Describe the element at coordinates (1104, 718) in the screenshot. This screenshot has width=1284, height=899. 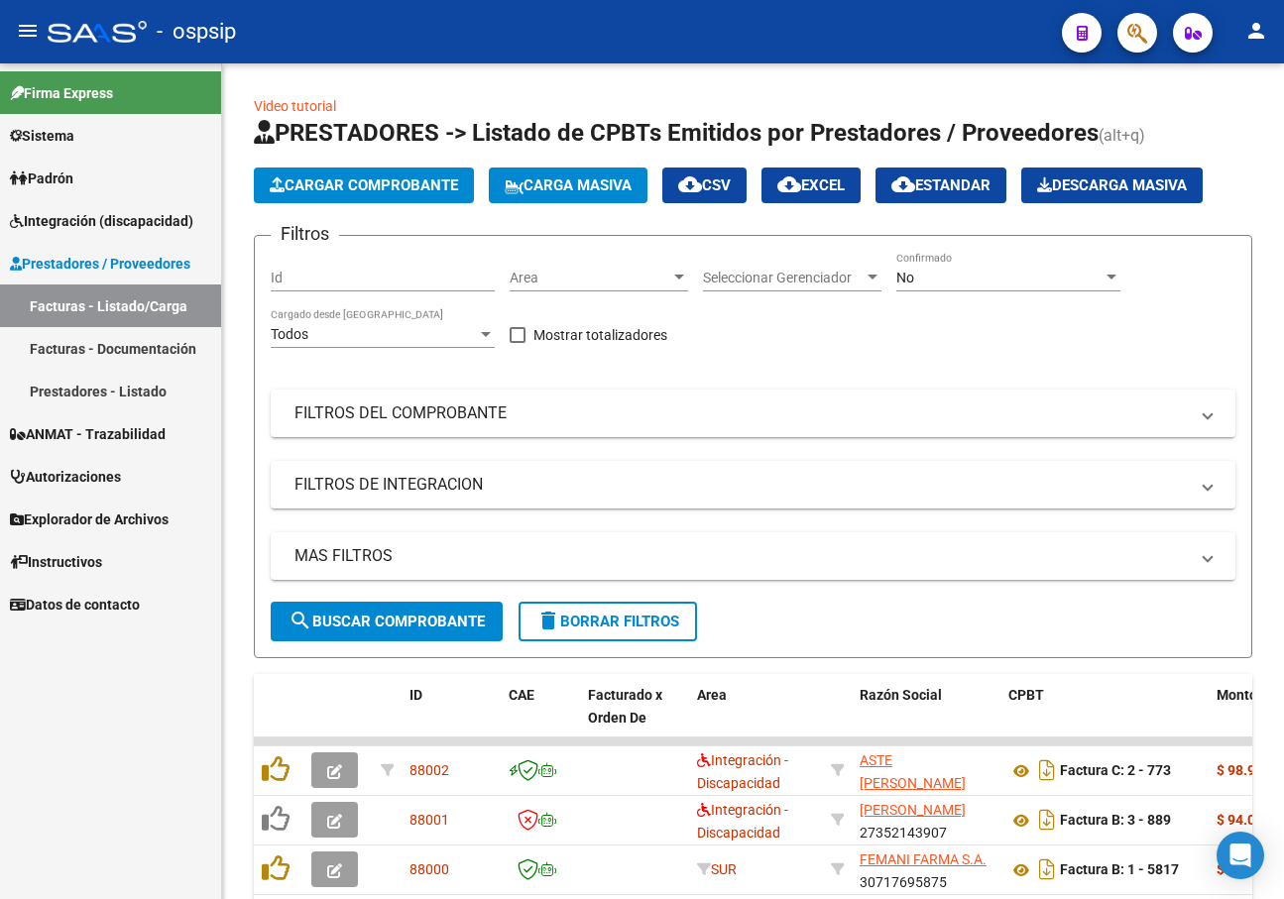
I see `datatable-header-cell: CPBT` at that location.